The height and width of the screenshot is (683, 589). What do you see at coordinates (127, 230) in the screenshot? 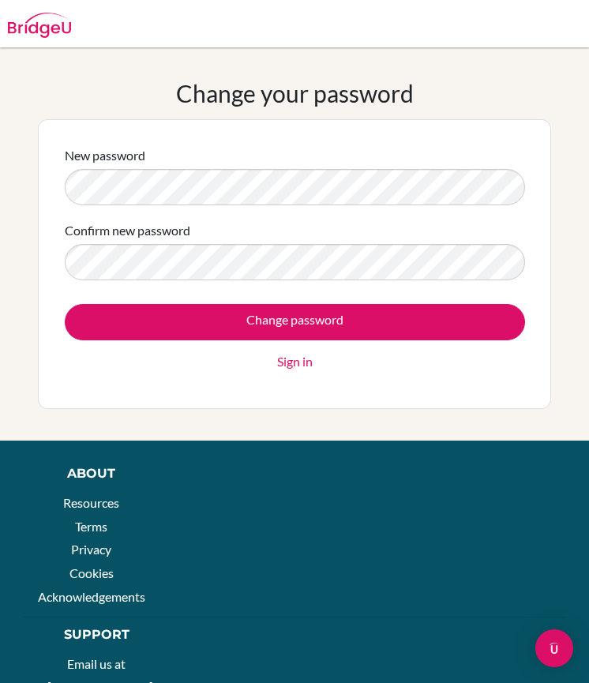
I see `label: Confirm new password` at bounding box center [127, 230].